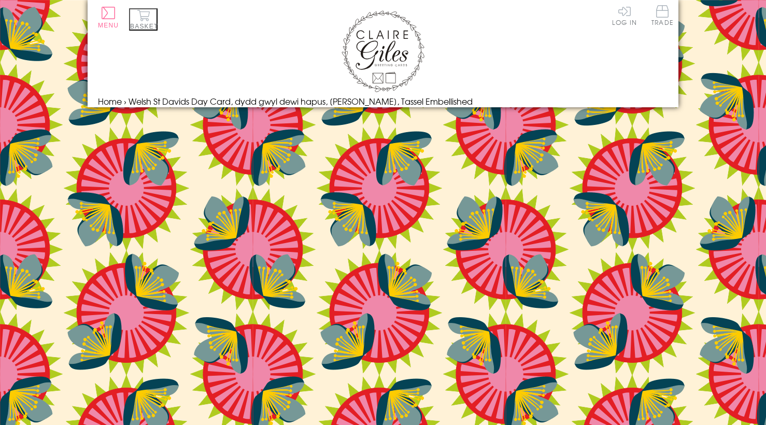 Image resolution: width=766 pixels, height=425 pixels. Describe the element at coordinates (663, 15) in the screenshot. I see `span: Trade` at that location.